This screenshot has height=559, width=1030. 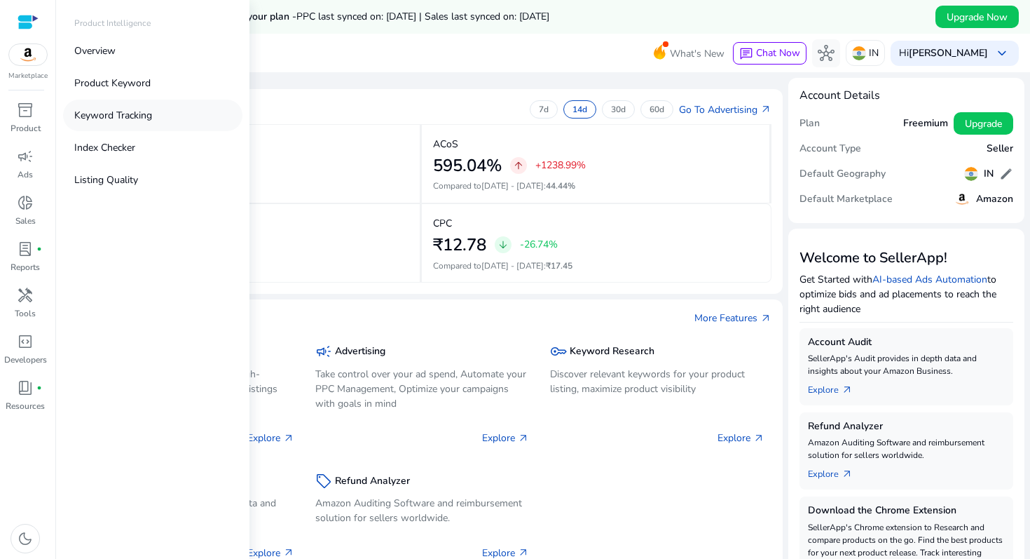 What do you see at coordinates (747, 54) in the screenshot?
I see `span: chat` at bounding box center [747, 54].